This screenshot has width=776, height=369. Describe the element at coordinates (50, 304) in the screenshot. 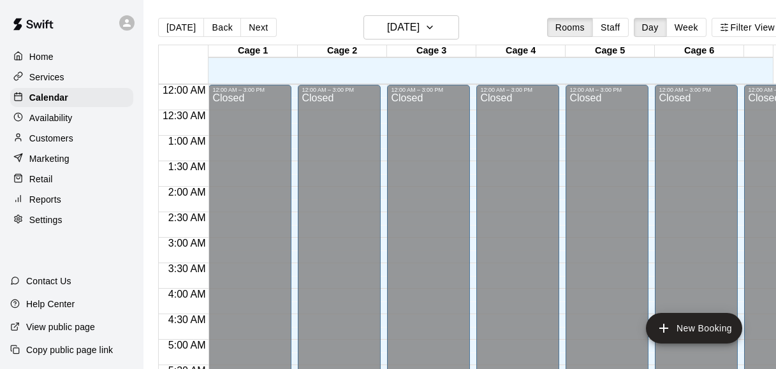

I see `p: Help Center` at that location.